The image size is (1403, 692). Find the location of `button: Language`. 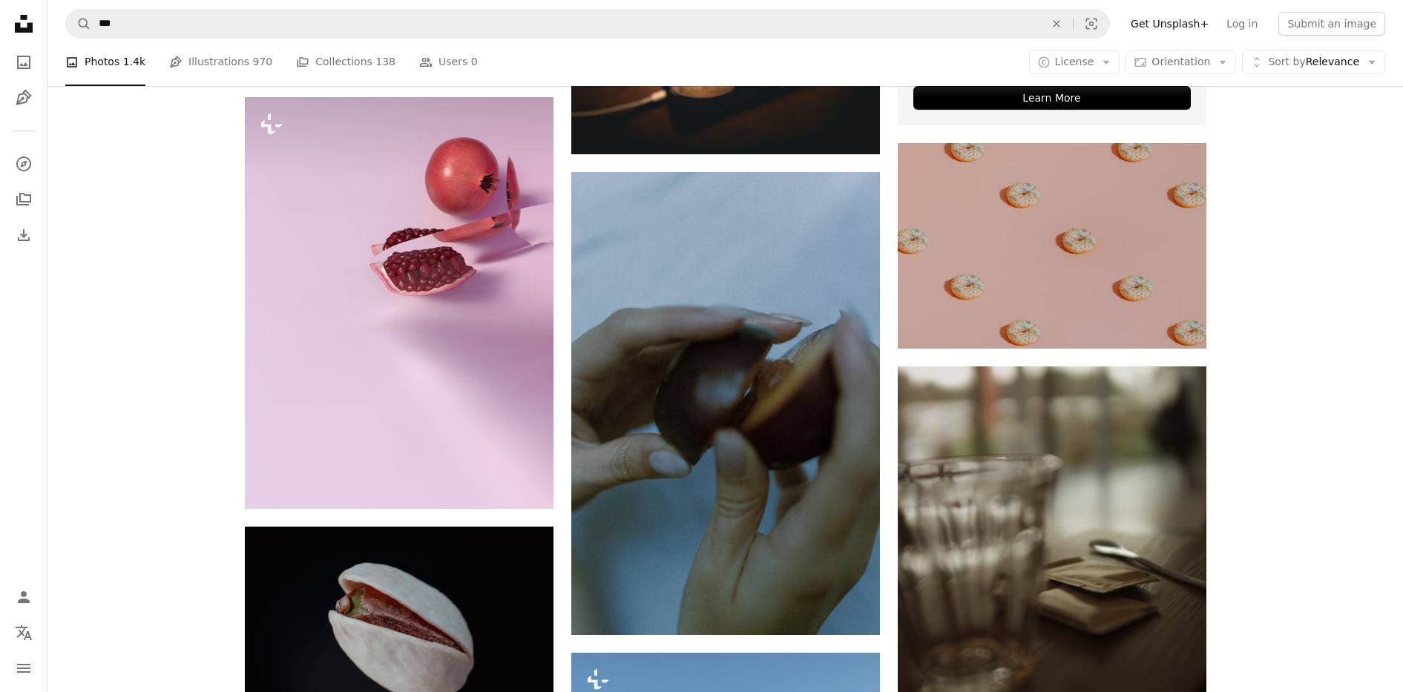

button: Language is located at coordinates (24, 633).